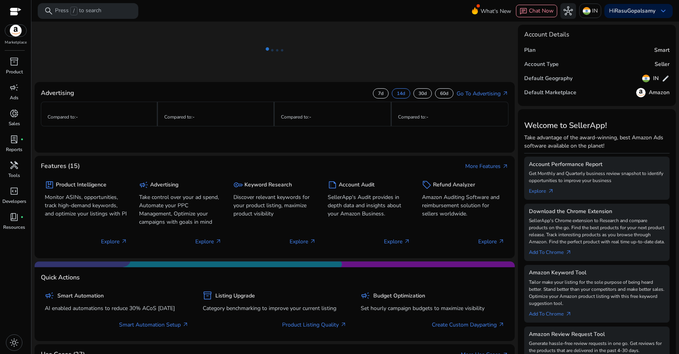  Describe the element at coordinates (14, 343) in the screenshot. I see `span: light_mode` at that location.